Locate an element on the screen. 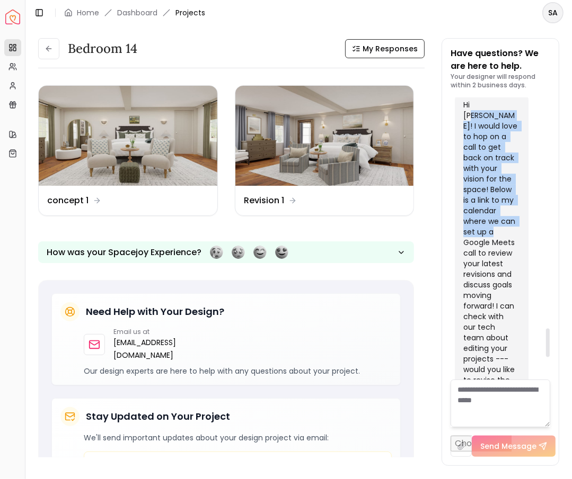  img: Revision 1 is located at coordinates (324, 136).